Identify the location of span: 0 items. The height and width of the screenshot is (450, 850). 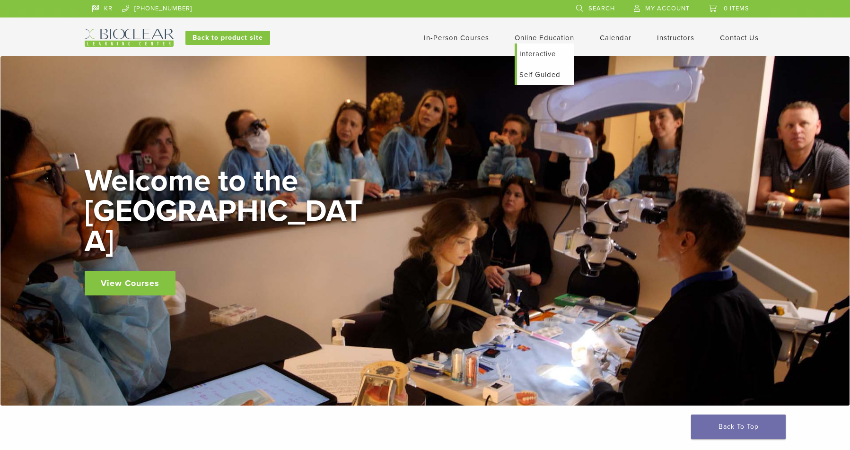
(736, 9).